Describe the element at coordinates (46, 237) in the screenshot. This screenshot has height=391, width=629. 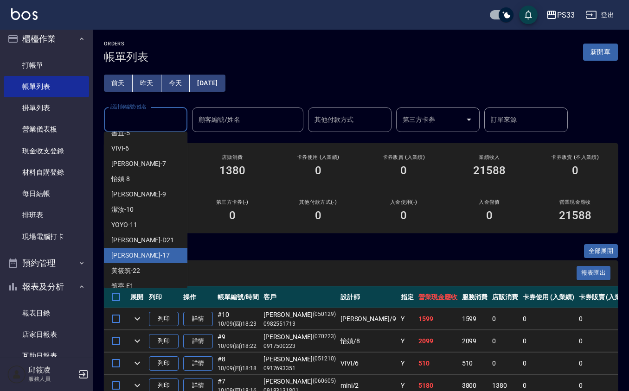
I see `a: 現場電腦打卡` at that location.